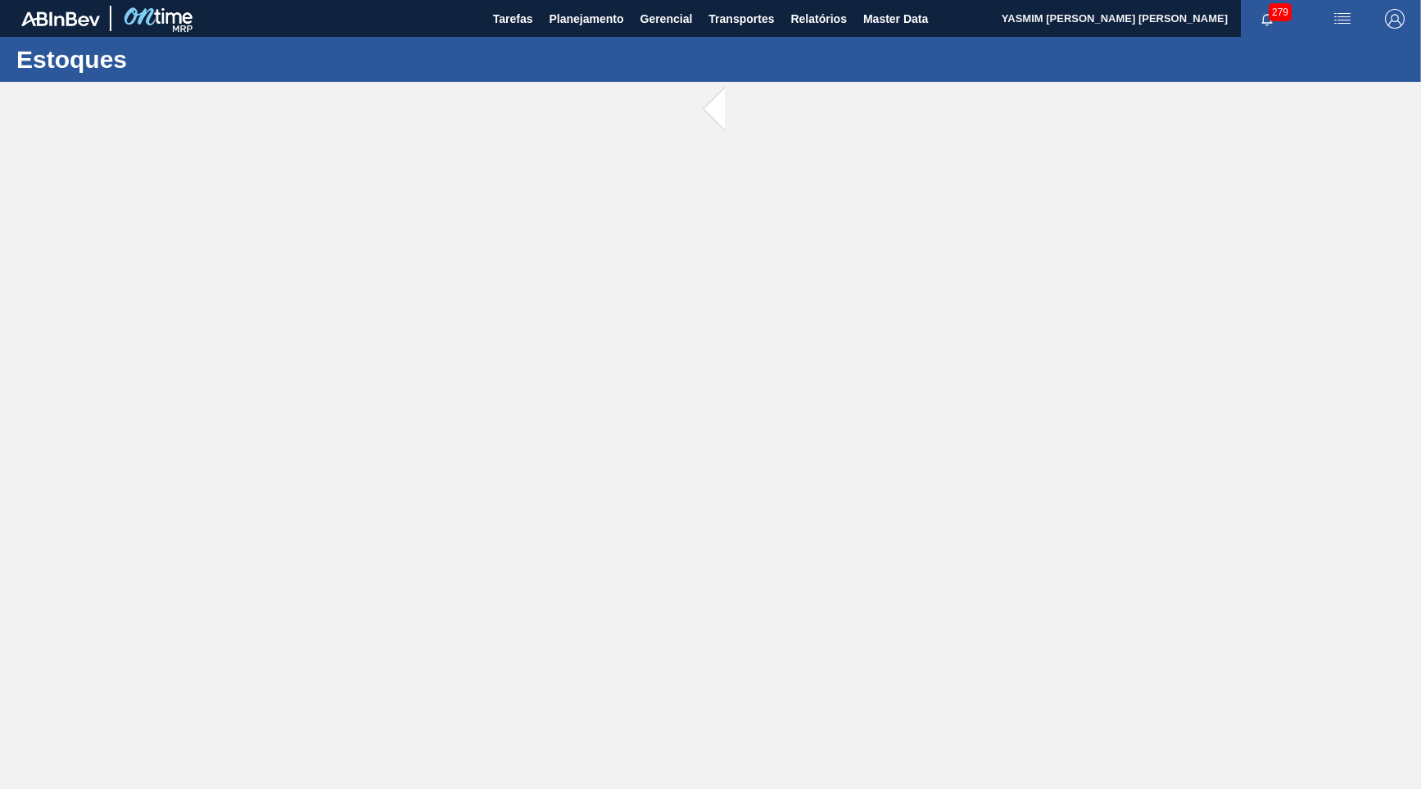  Describe the element at coordinates (1342, 19) in the screenshot. I see `img: userActions` at that location.